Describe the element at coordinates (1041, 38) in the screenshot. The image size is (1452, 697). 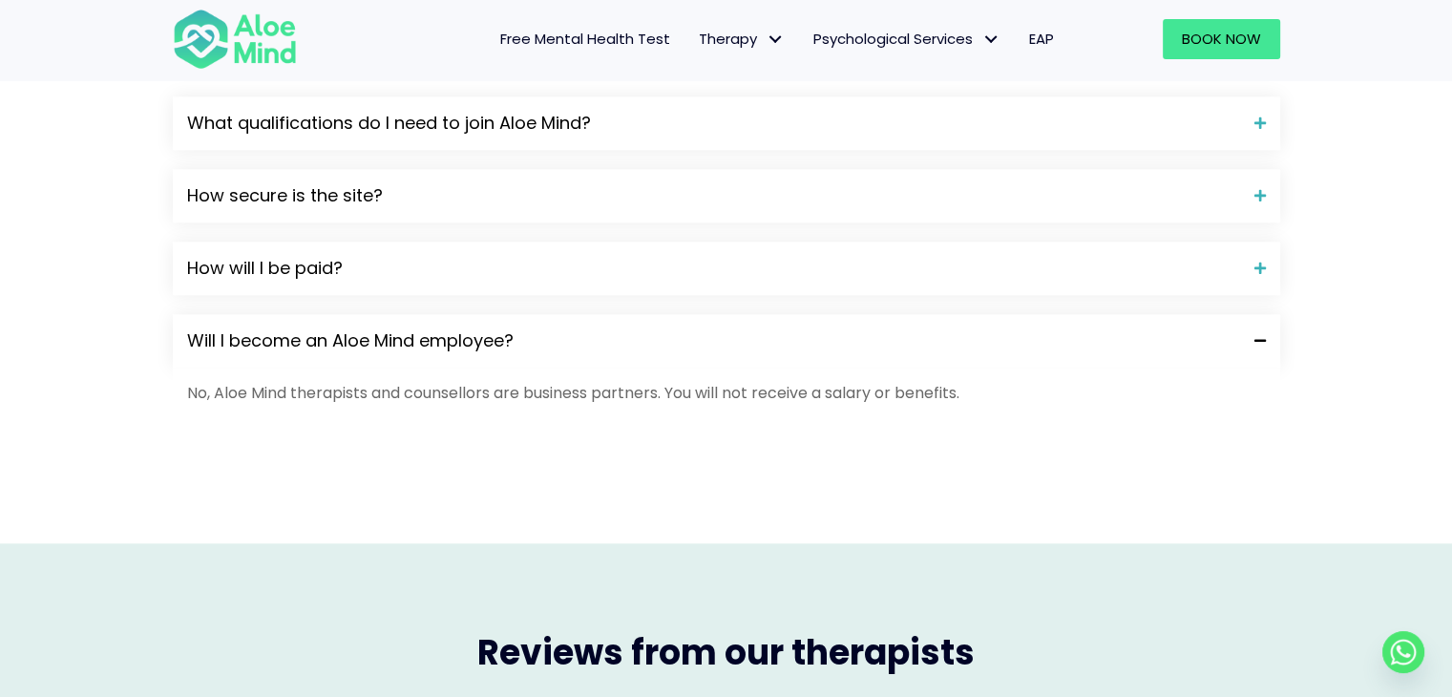
I see `span: EAP` at that location.